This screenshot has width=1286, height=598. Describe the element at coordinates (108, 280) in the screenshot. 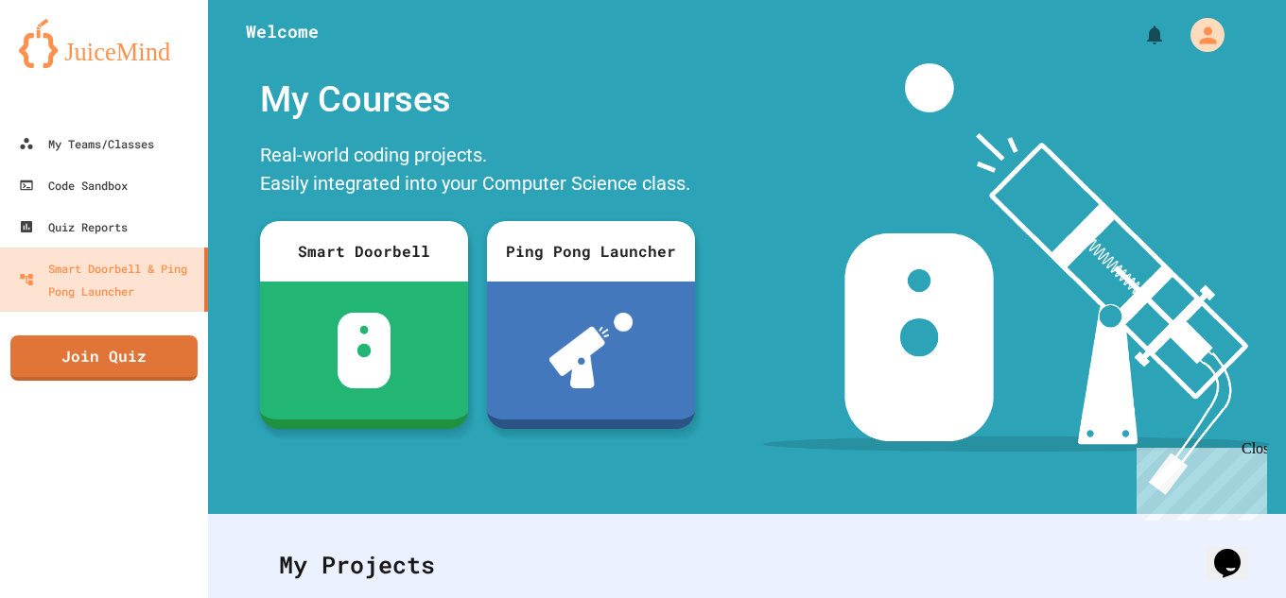

I see `div: Smart Doorbell & Ping Pong Launcher` at that location.